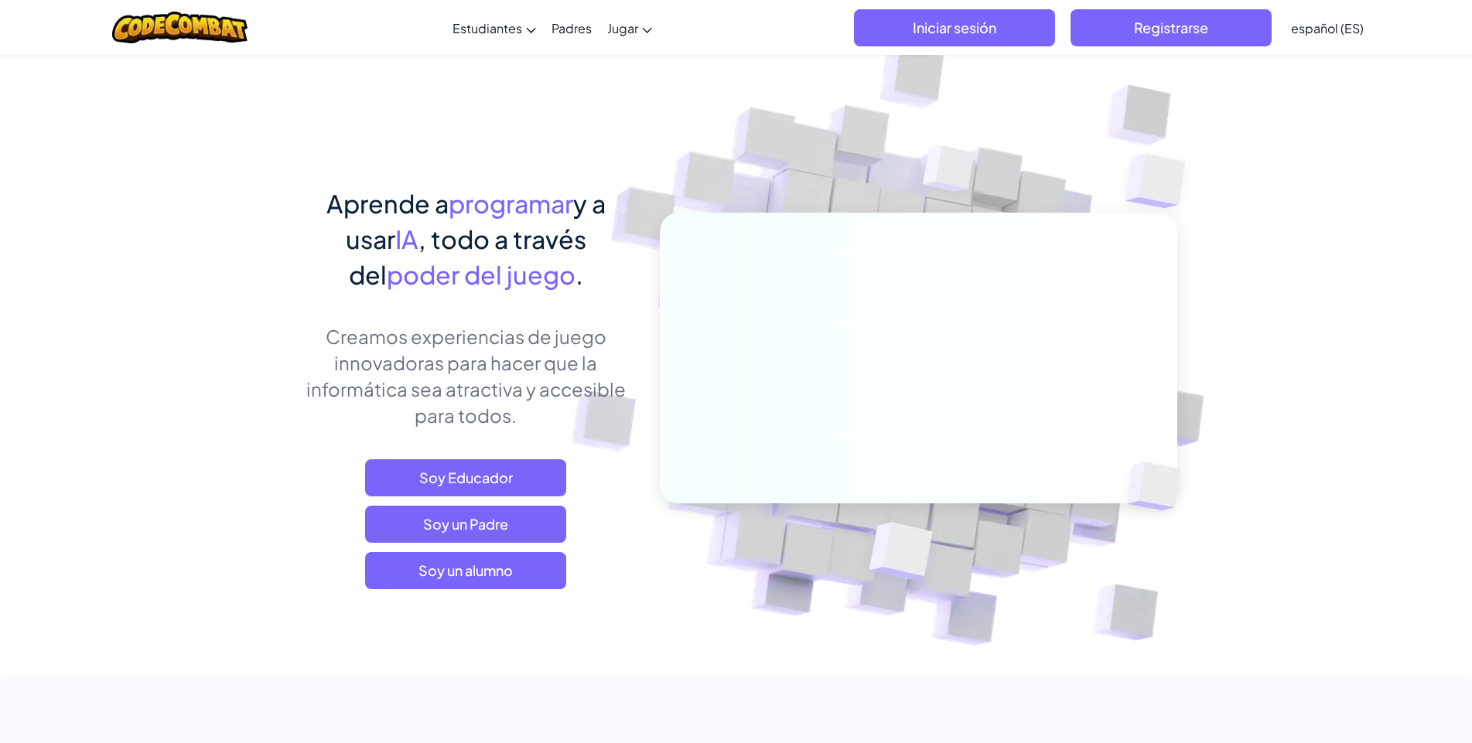 The width and height of the screenshot is (1472, 743). Describe the element at coordinates (1328, 28) in the screenshot. I see `a: español (ES)` at that location.